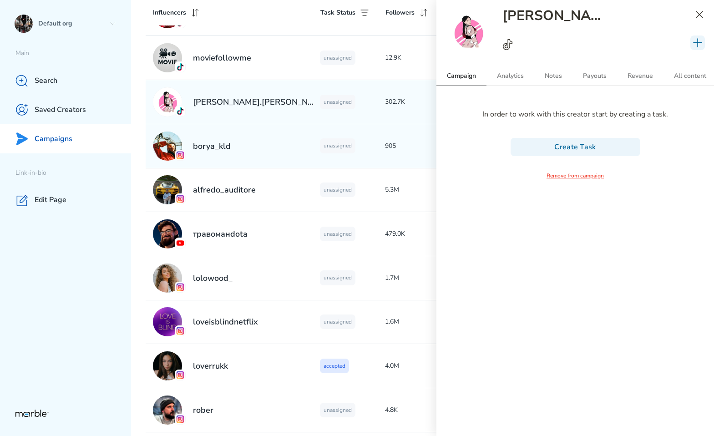  What do you see at coordinates (73, 53) in the screenshot?
I see `p: Main` at bounding box center [73, 53].